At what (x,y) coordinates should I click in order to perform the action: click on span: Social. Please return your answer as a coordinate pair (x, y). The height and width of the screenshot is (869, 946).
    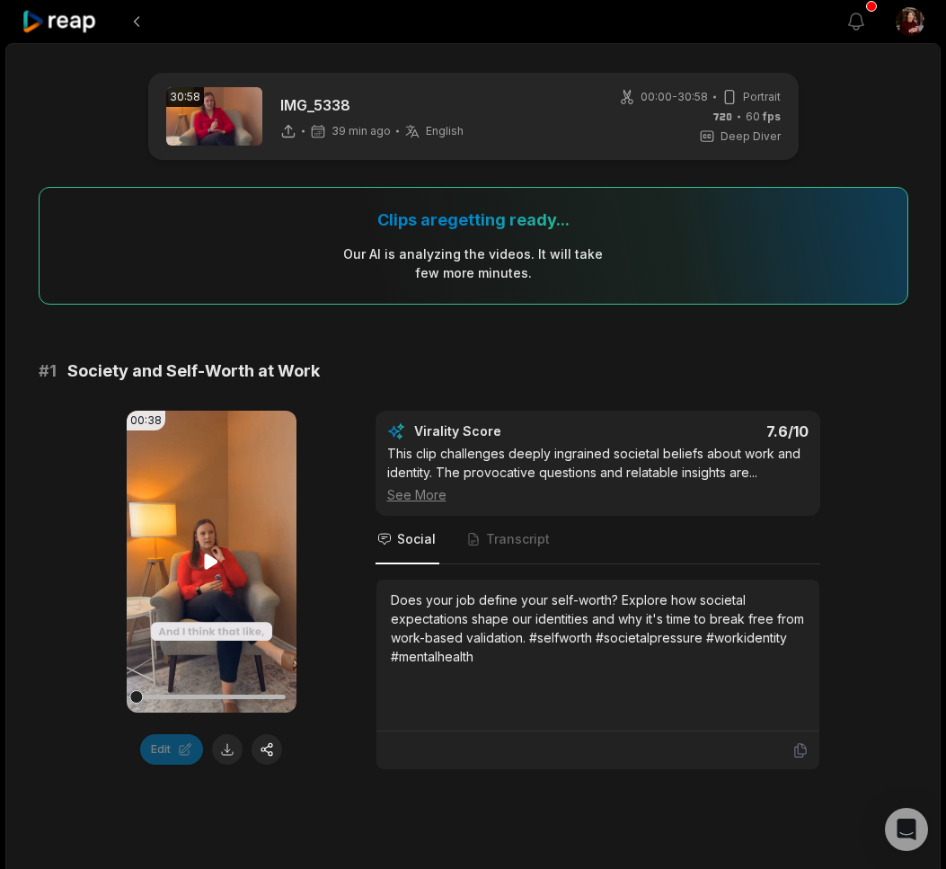
    Looking at the image, I should click on (416, 539).